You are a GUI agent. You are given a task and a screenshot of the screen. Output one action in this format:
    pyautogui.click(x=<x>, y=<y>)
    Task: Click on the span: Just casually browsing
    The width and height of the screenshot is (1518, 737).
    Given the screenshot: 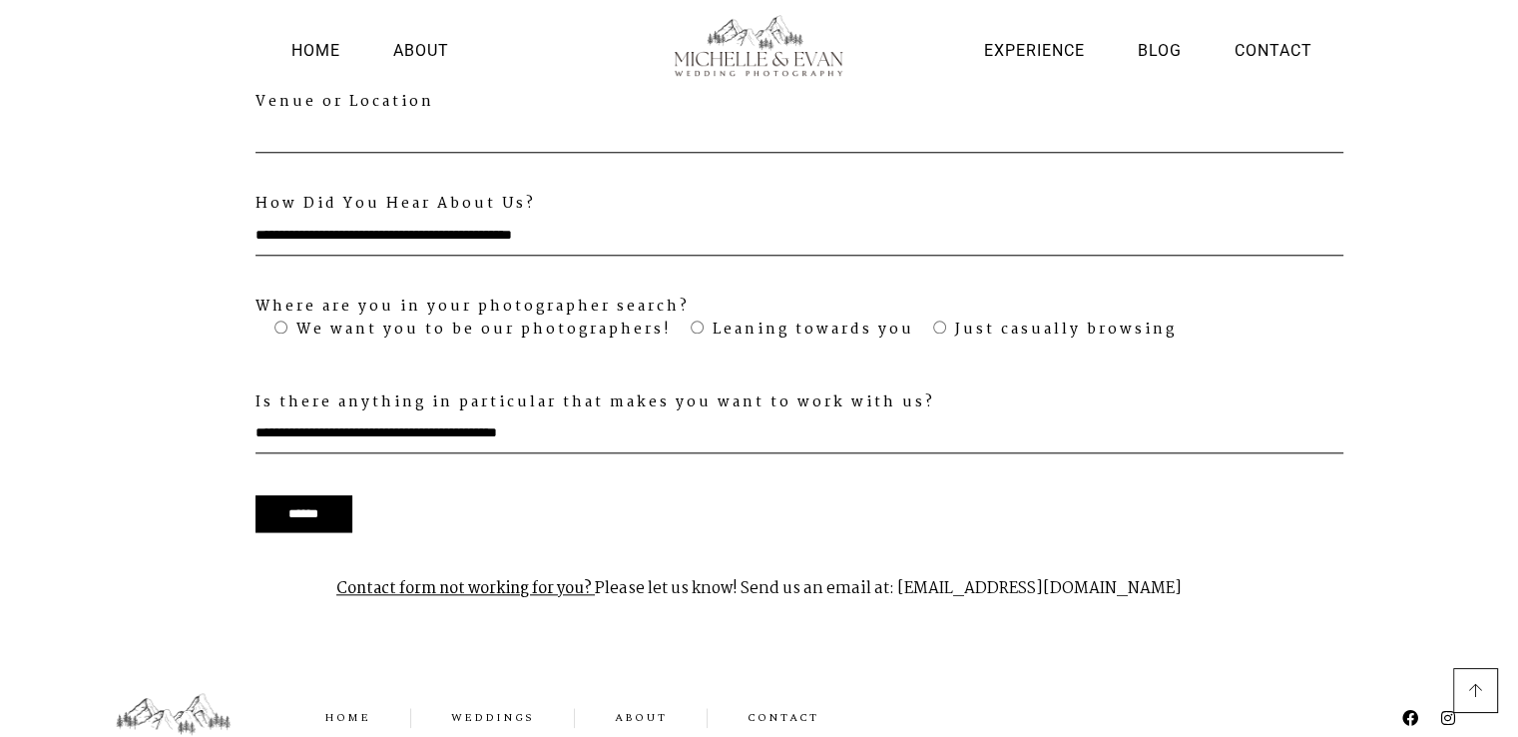 What is the action you would take?
    pyautogui.click(x=1063, y=329)
    